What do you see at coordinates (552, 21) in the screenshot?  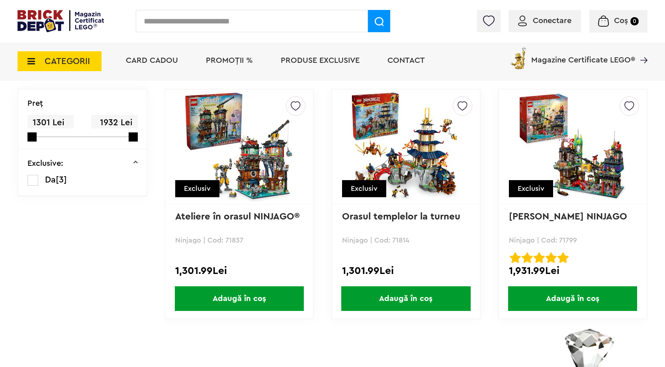 I see `span: Conectare` at bounding box center [552, 21].